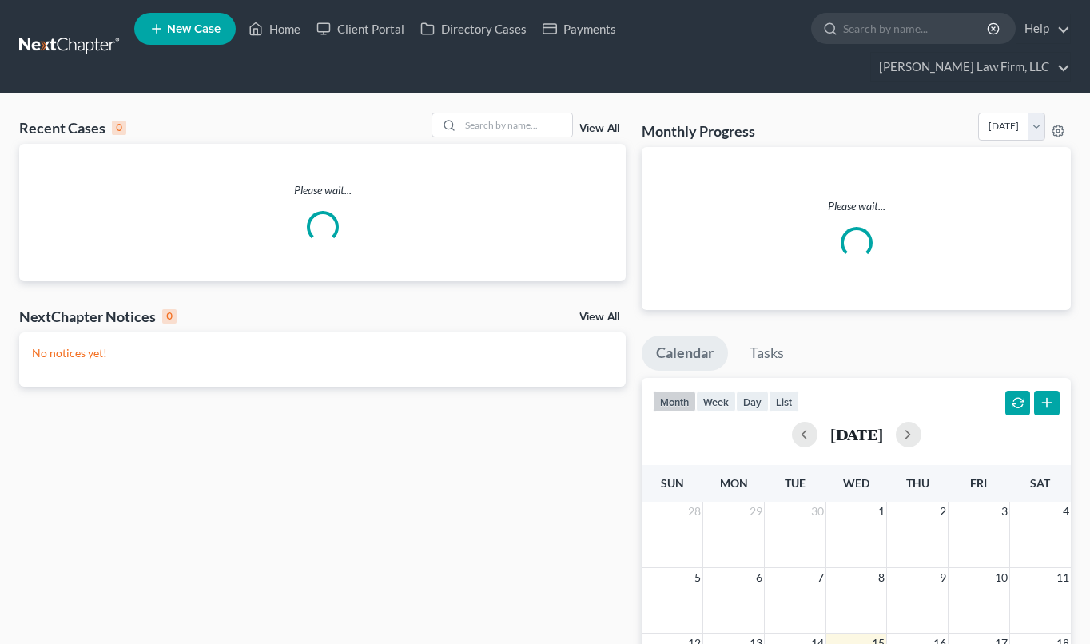  What do you see at coordinates (579, 29) in the screenshot?
I see `a: Payments` at bounding box center [579, 29].